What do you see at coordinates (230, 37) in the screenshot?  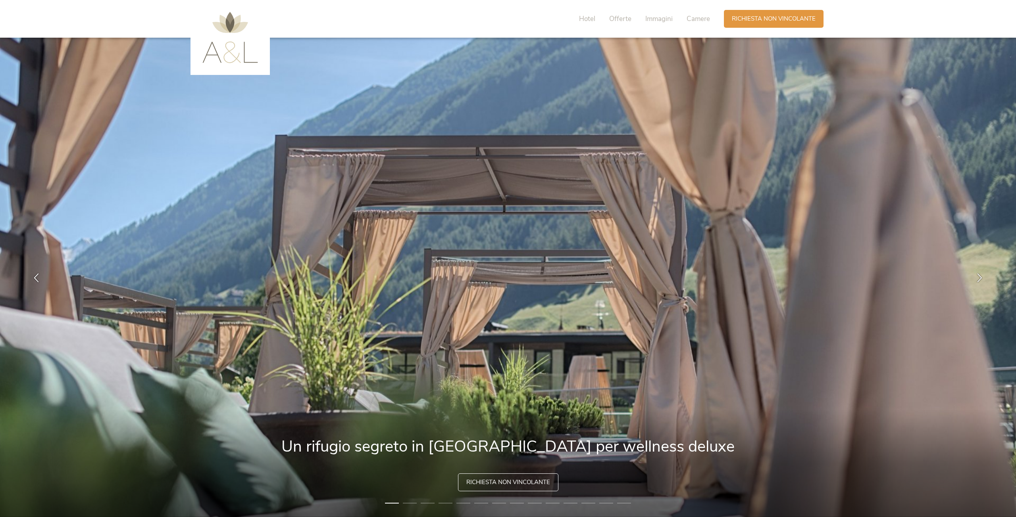 I see `img: AMONTI & LUNARIS Wellnessresort` at bounding box center [230, 37].